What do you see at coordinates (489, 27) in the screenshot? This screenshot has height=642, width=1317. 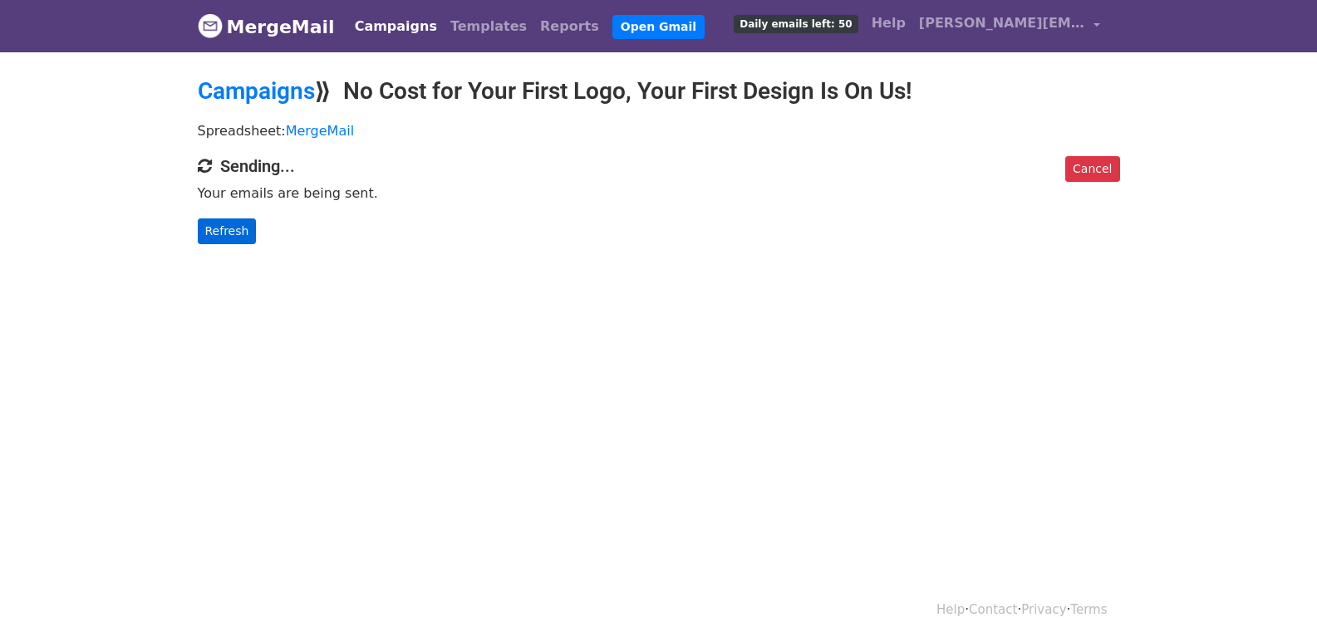 I see `a: Templates` at bounding box center [489, 27].